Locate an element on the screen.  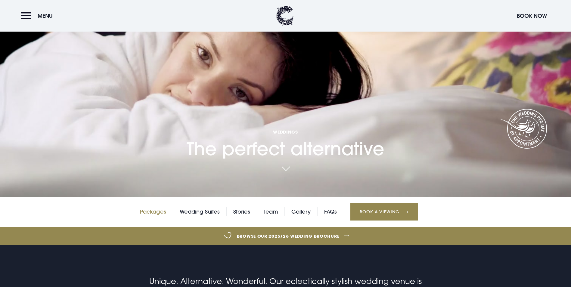
a: Packages is located at coordinates (153, 212).